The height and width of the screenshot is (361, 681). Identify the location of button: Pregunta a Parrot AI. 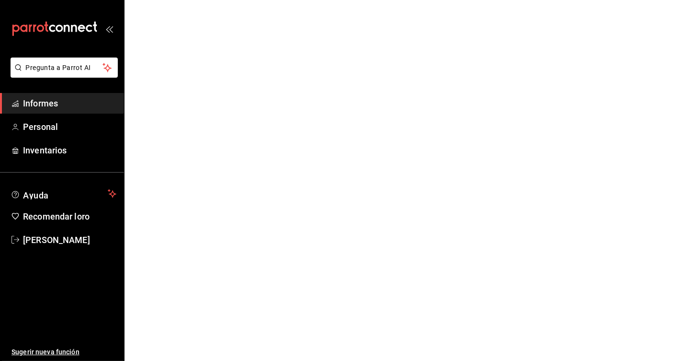
(64, 68).